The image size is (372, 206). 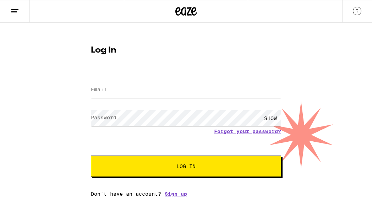 What do you see at coordinates (176, 194) in the screenshot?
I see `a: Sign up` at bounding box center [176, 194].